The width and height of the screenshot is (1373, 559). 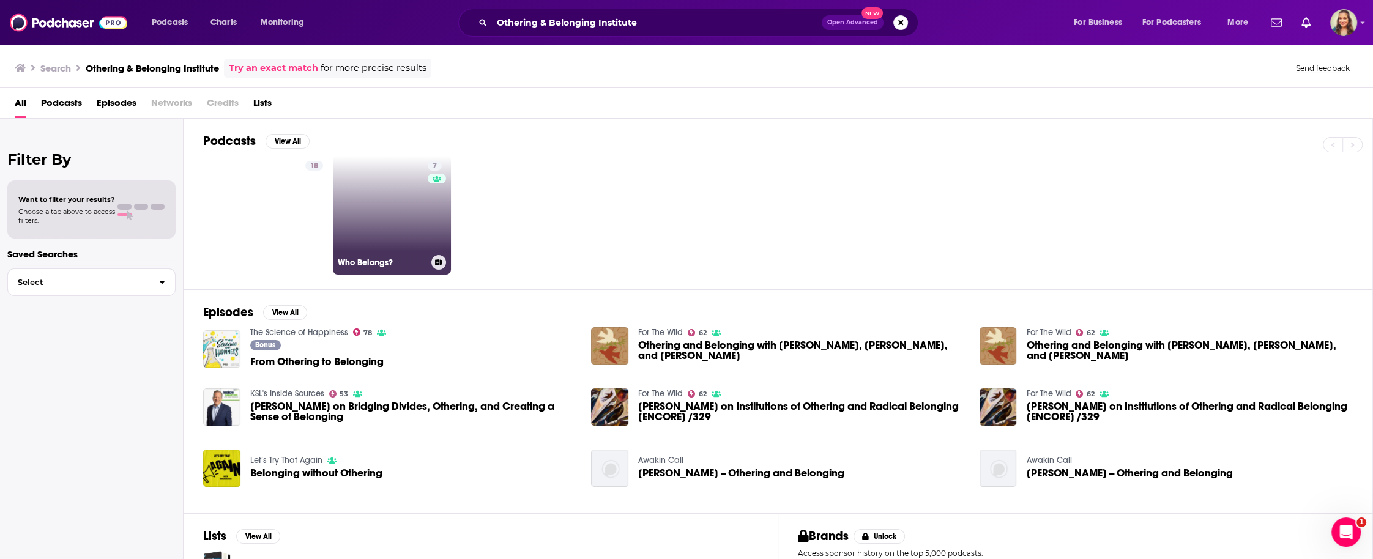 I want to click on p: Access sponsor history on the top 5,000 podcasts., so click(x=1075, y=553).